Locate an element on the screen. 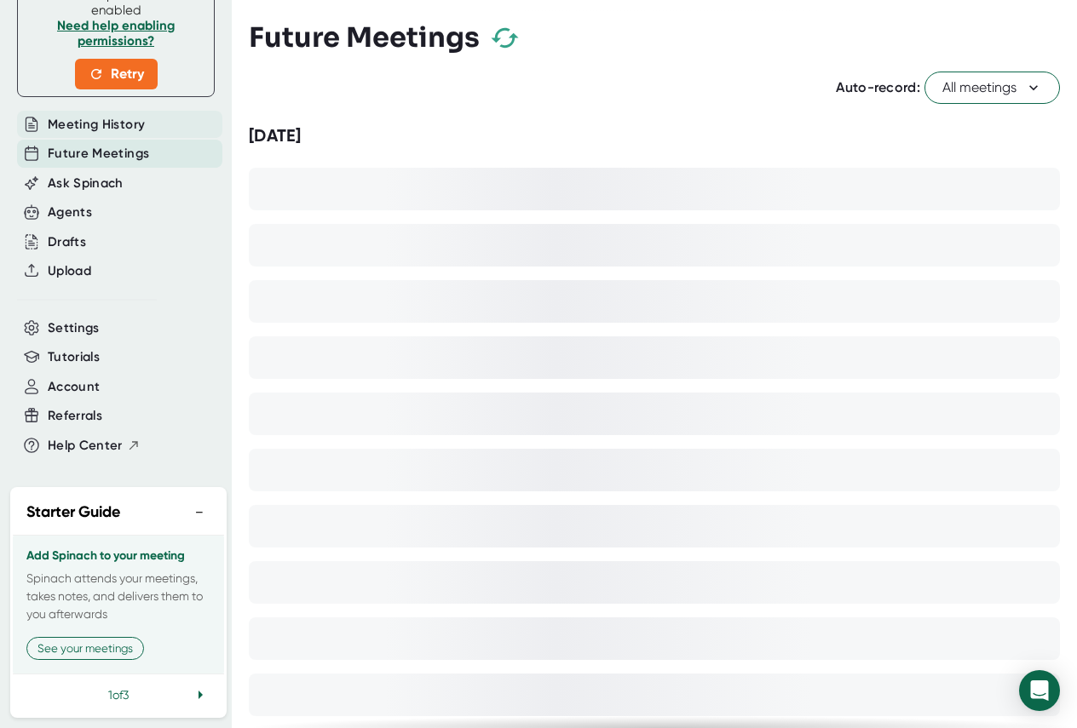 The image size is (1077, 728). span: Auto-record: is located at coordinates (877, 87).